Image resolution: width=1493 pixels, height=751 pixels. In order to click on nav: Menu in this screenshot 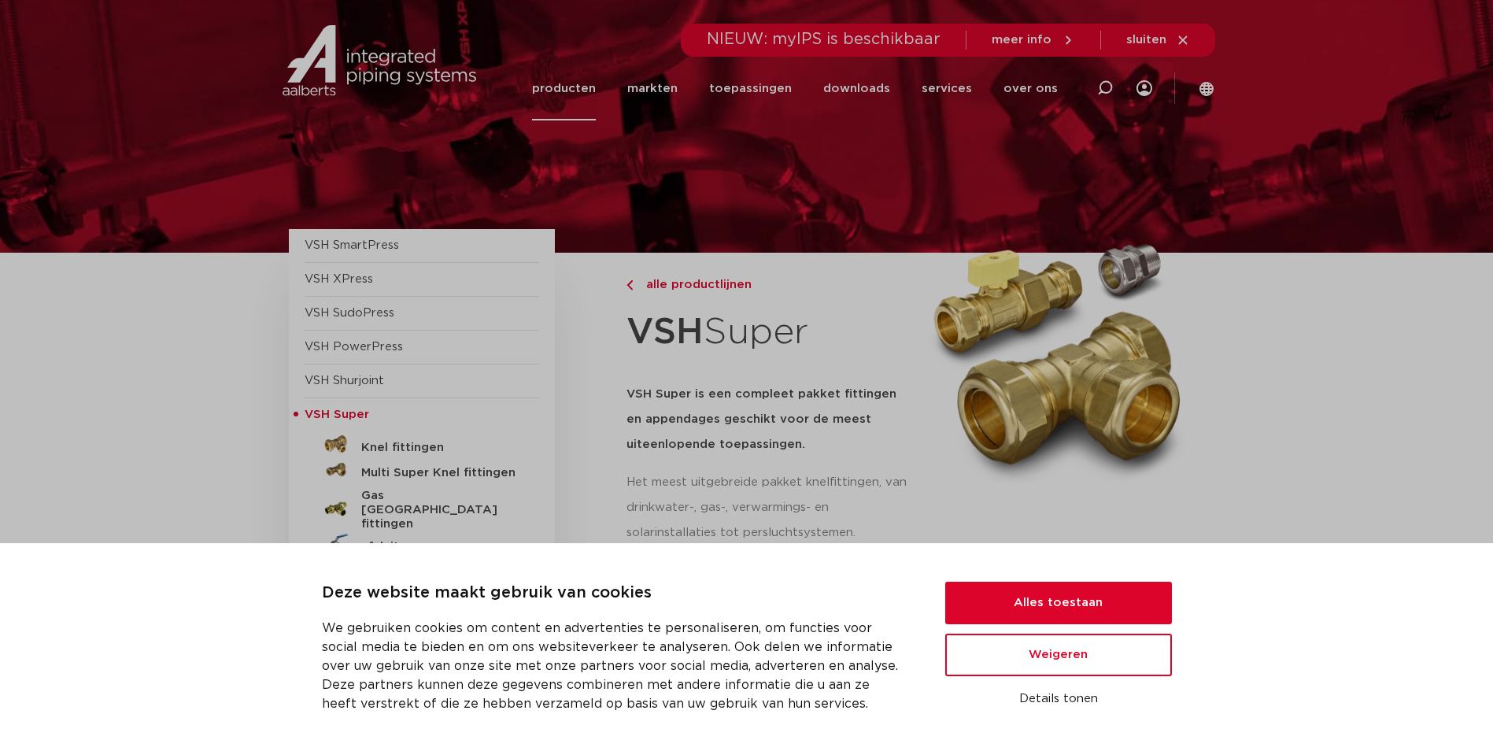, I will do `click(795, 88)`.